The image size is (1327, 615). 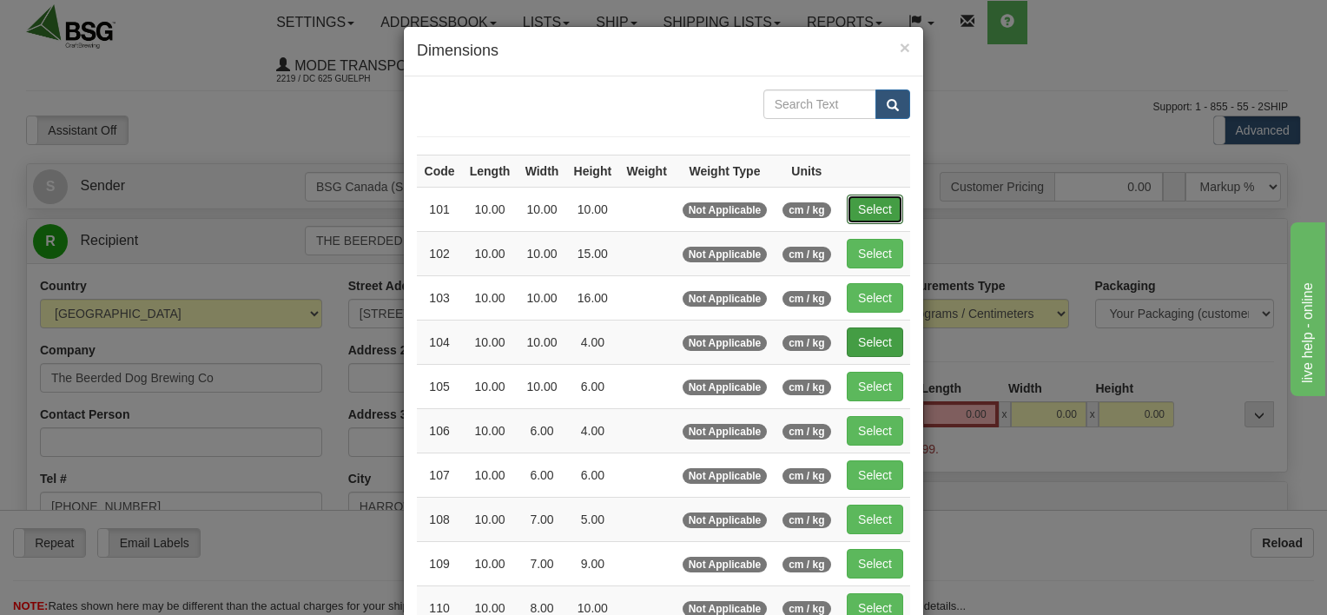 I want to click on td: 109, so click(x=439, y=563).